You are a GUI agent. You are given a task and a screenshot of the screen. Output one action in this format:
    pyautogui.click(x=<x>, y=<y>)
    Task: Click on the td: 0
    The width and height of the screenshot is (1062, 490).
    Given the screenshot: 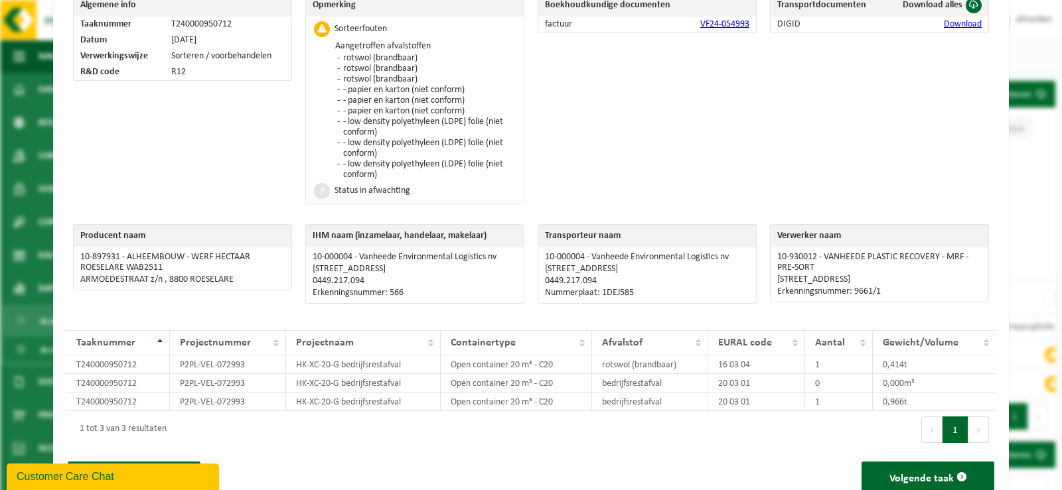 What is the action you would take?
    pyautogui.click(x=839, y=383)
    